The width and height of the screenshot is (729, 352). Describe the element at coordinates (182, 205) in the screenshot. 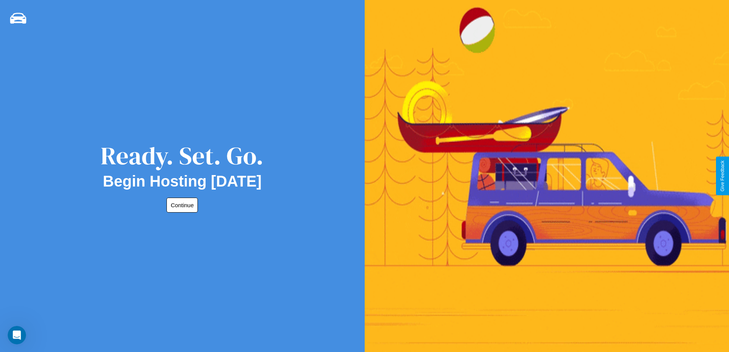

I see `button: Continue` at that location.